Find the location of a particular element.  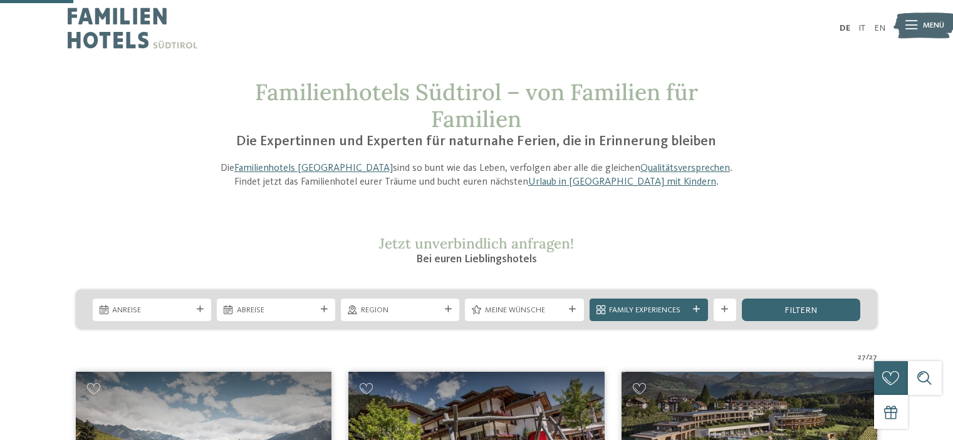

span: Region is located at coordinates (400, 311).